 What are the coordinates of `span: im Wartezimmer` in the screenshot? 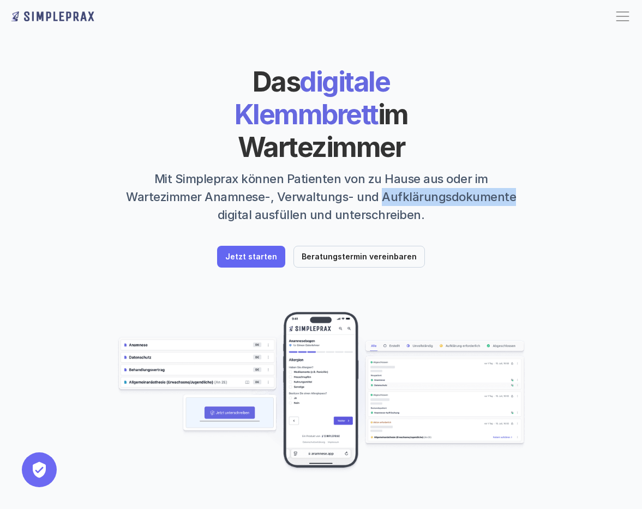 It's located at (325, 131).